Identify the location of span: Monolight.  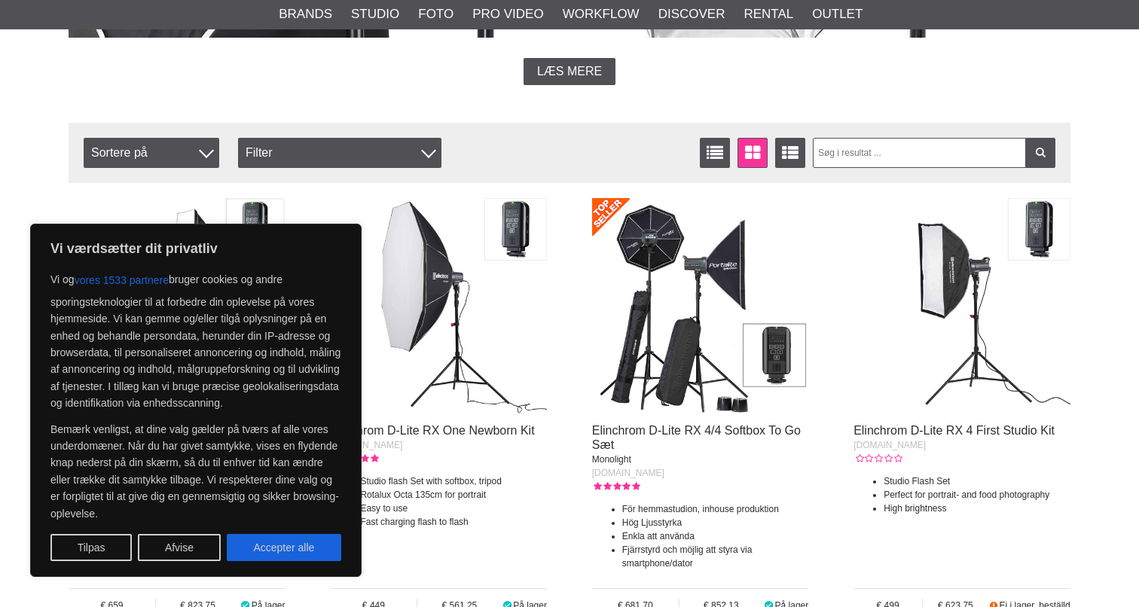
(612, 460).